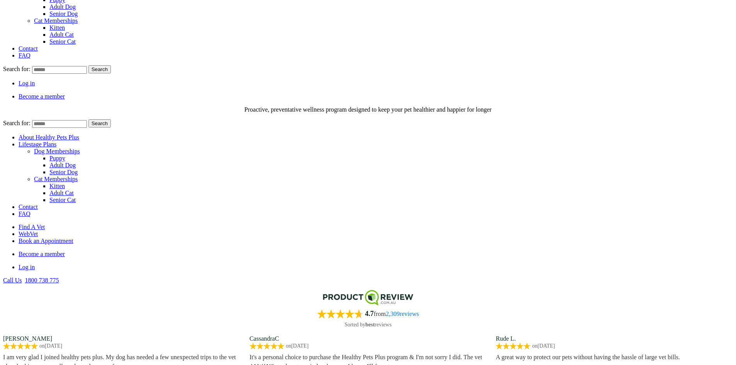 The height and width of the screenshot is (365, 736). Describe the element at coordinates (28, 234) in the screenshot. I see `a: WebVet` at that location.